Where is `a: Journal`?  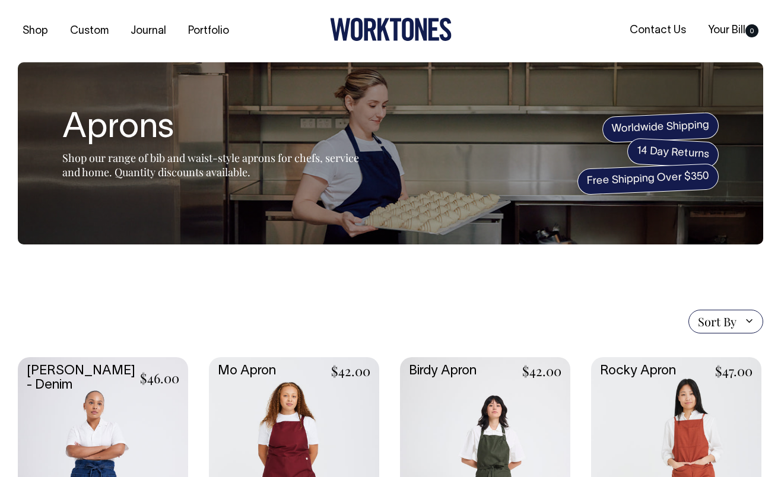
a: Journal is located at coordinates (148, 31).